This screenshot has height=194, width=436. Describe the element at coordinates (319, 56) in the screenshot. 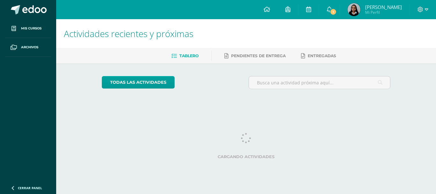

I see `a: Entregadas` at that location.